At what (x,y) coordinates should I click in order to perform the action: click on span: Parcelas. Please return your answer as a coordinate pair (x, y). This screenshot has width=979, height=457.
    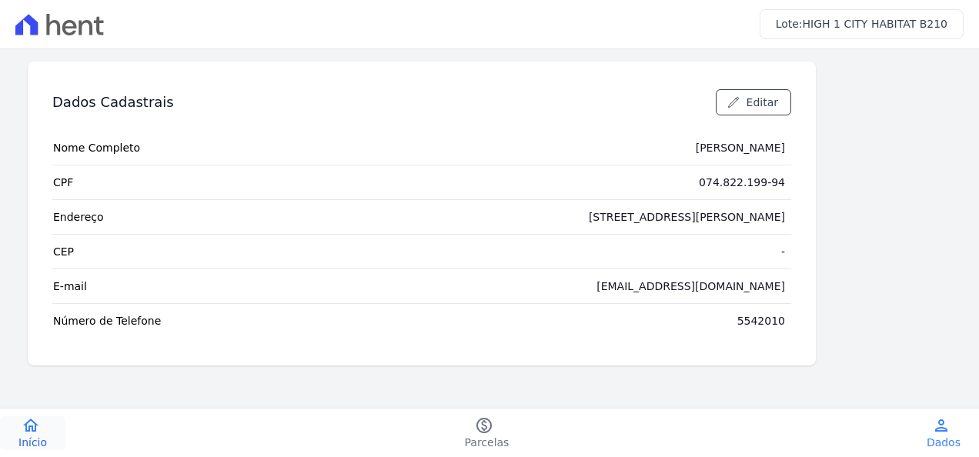
    Looking at the image, I should click on (487, 443).